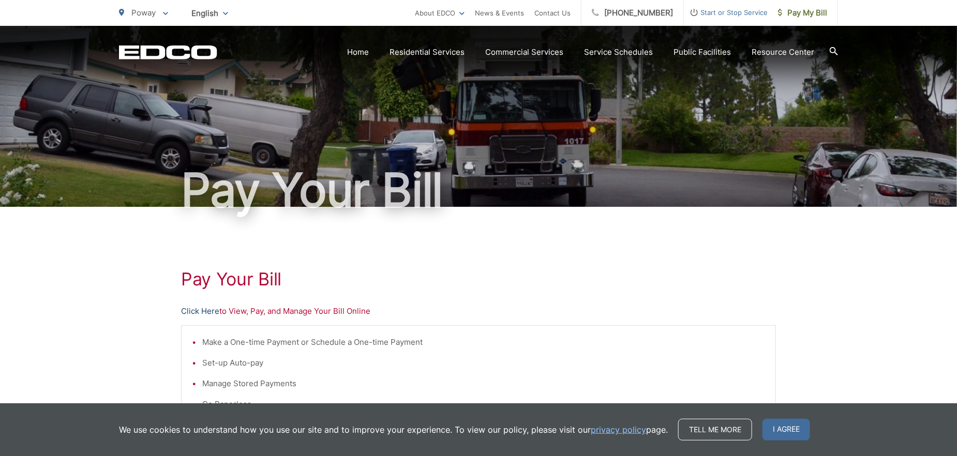  Describe the element at coordinates (479, 312) in the screenshot. I see `p: to View, Pay, and Manage Your Bill Online` at that location.